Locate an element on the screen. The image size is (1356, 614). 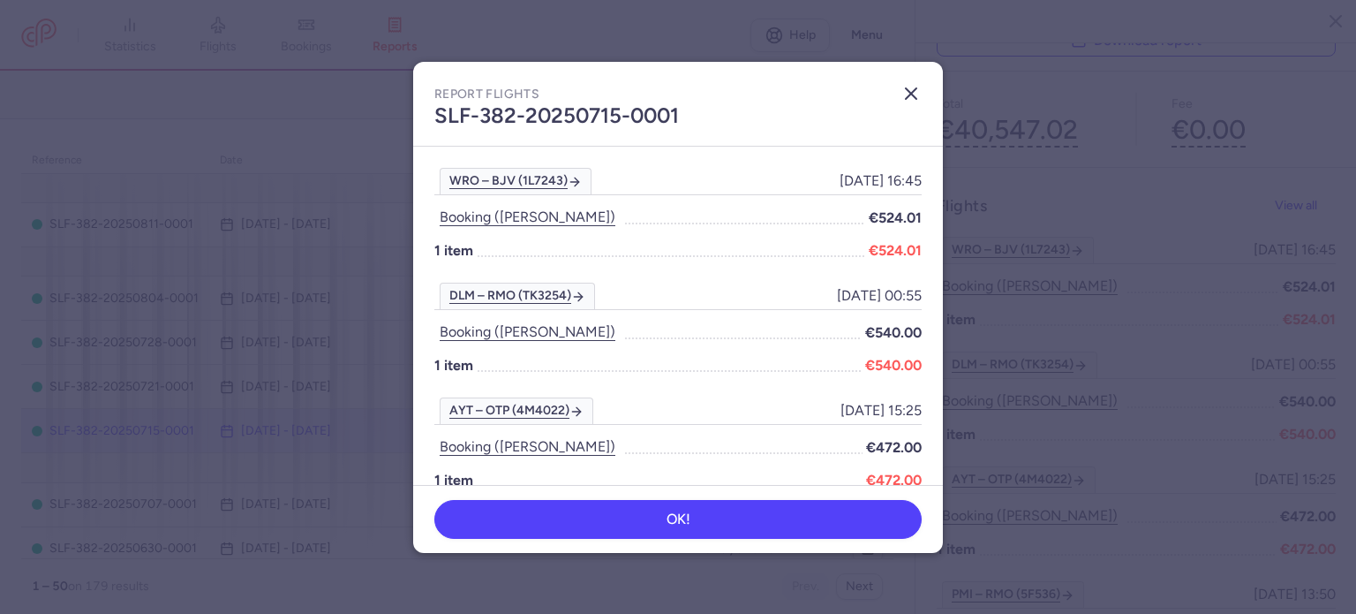
a: WRO – BJV (1L7243) is located at coordinates (516, 181).